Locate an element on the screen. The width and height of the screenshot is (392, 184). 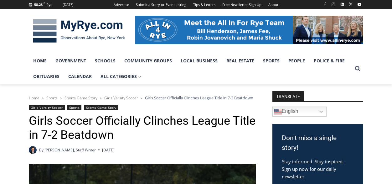
a: Schools is located at coordinates (105, 61).